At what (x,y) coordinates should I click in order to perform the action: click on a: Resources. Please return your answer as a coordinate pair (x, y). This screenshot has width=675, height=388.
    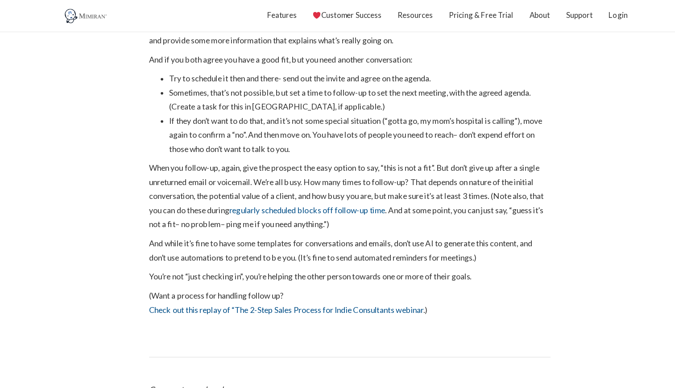
    Looking at the image, I should click on (396, 13).